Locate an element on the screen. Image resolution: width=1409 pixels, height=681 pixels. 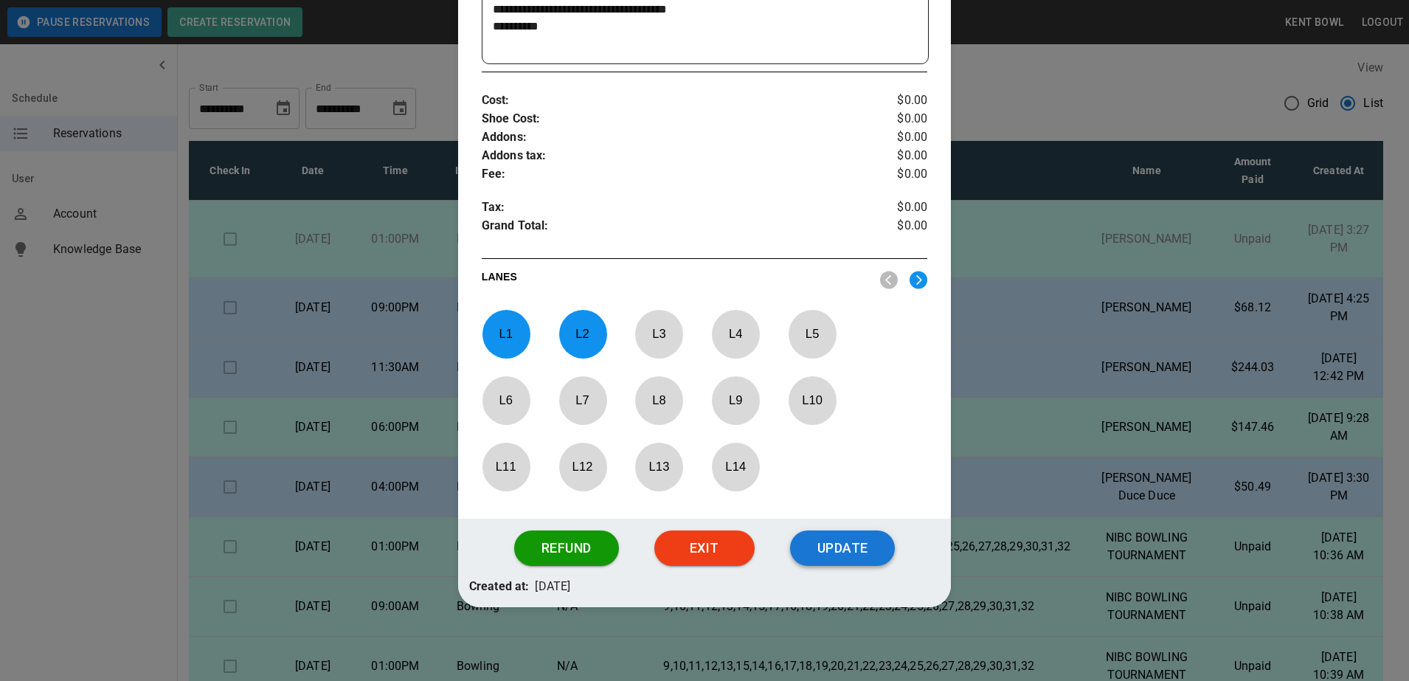
p: Cost : is located at coordinates (668, 100).